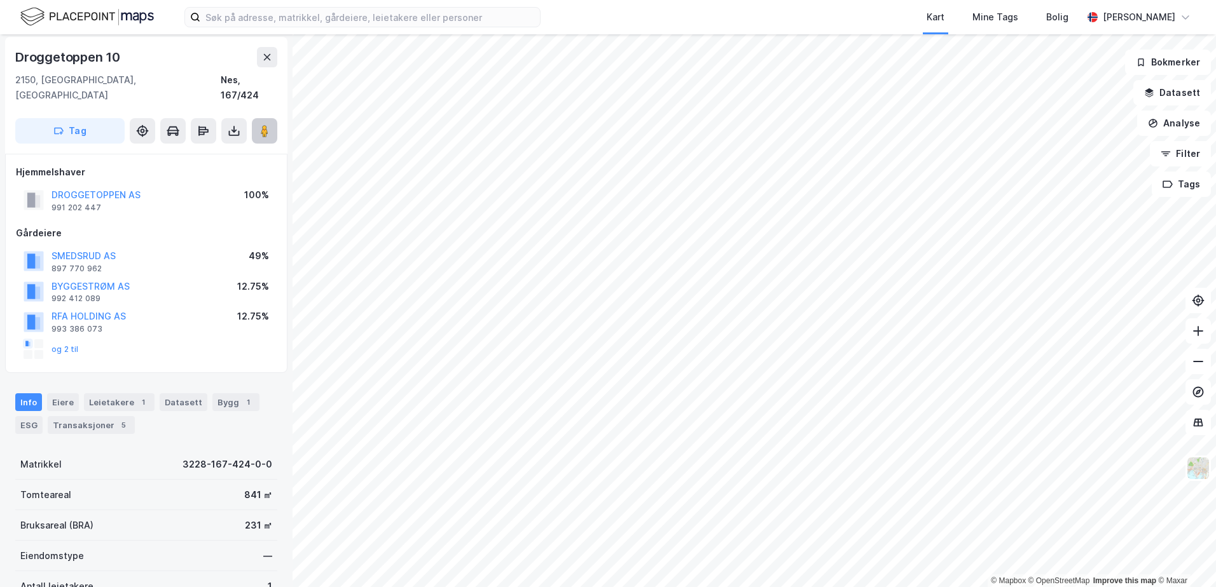  What do you see at coordinates (52, 556) in the screenshot?
I see `div: Eiendomstype` at bounding box center [52, 556].